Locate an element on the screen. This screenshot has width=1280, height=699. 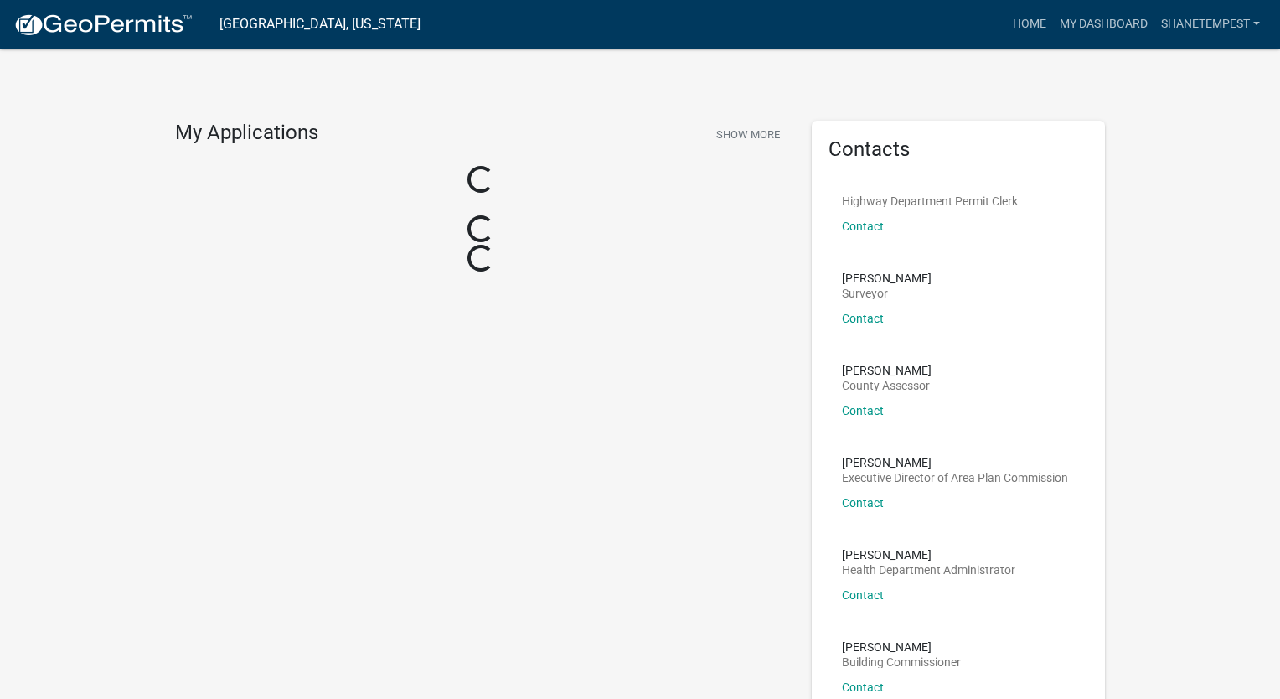
a: Home is located at coordinates (1030, 24).